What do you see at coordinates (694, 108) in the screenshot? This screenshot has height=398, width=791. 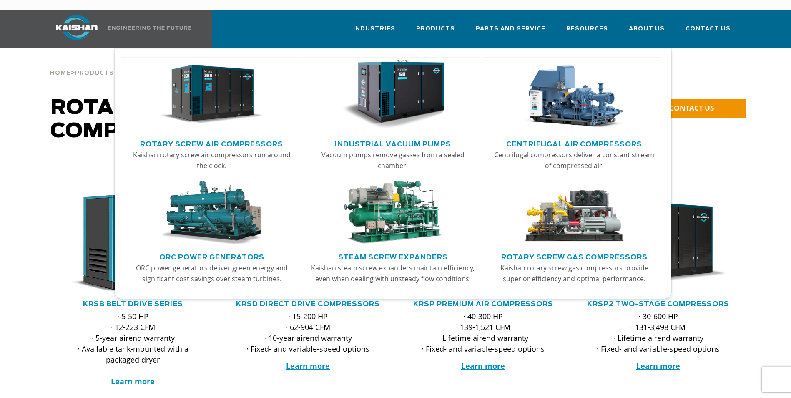 I see `a: CONTACT US` at bounding box center [694, 108].